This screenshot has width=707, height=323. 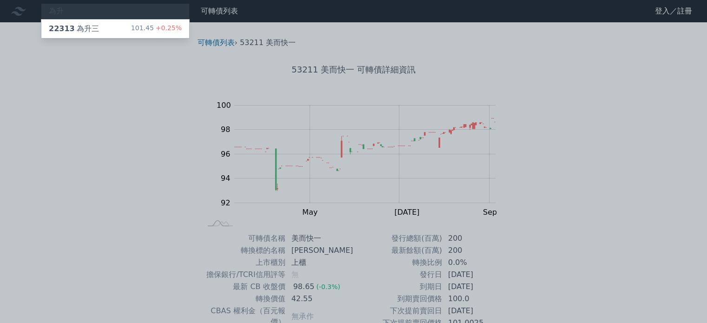 I want to click on a: 22313為升三 101.45+0.25%, so click(x=115, y=29).